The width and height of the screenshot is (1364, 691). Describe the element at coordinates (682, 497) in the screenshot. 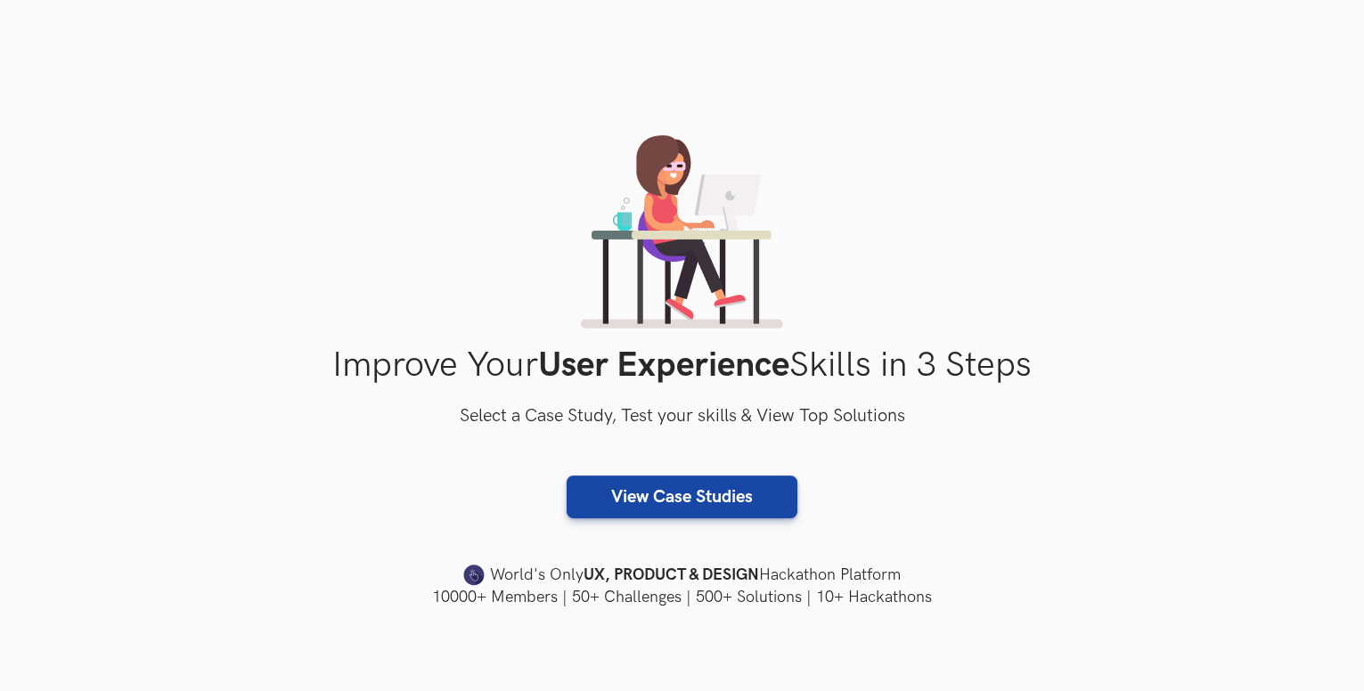

I see `a: View Case Studies` at that location.